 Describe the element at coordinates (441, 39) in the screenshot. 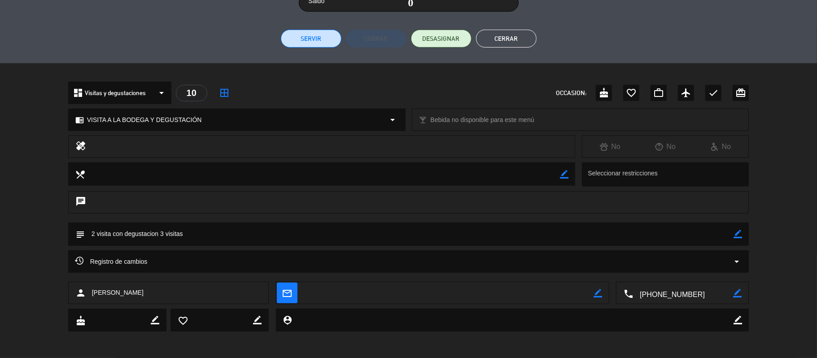

I see `span: DESASIGNAR` at that location.